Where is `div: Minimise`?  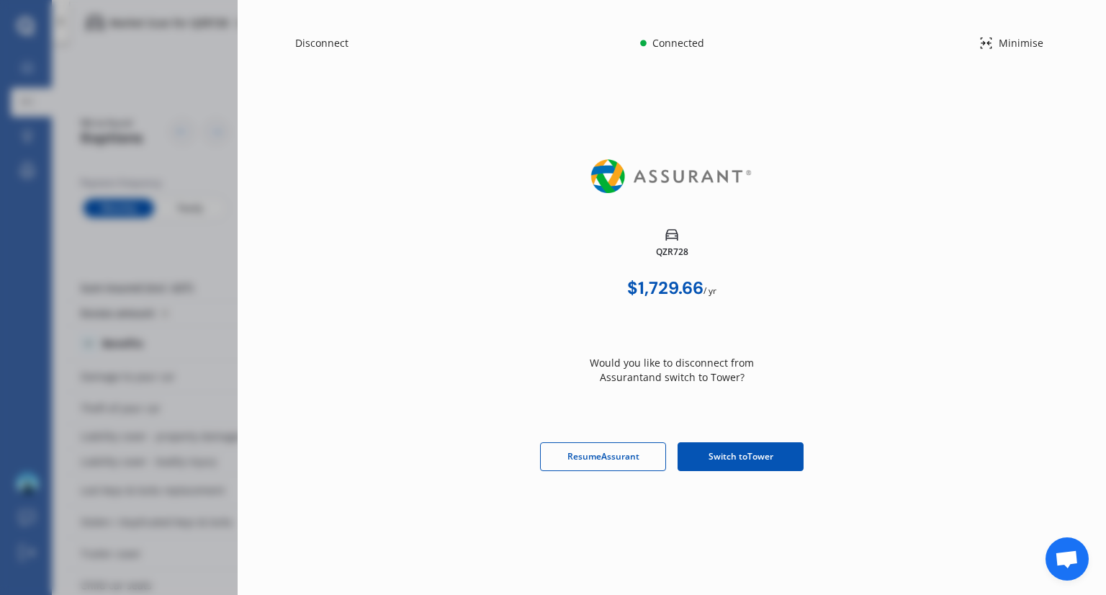 div: Minimise is located at coordinates (1021, 43).